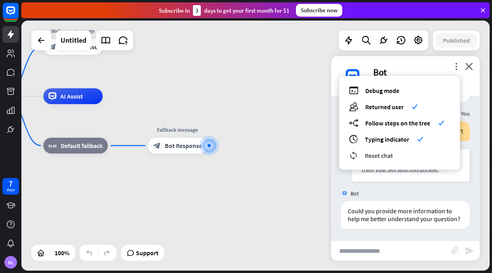  Describe the element at coordinates (421, 72) in the screenshot. I see `div: Bot` at that location.